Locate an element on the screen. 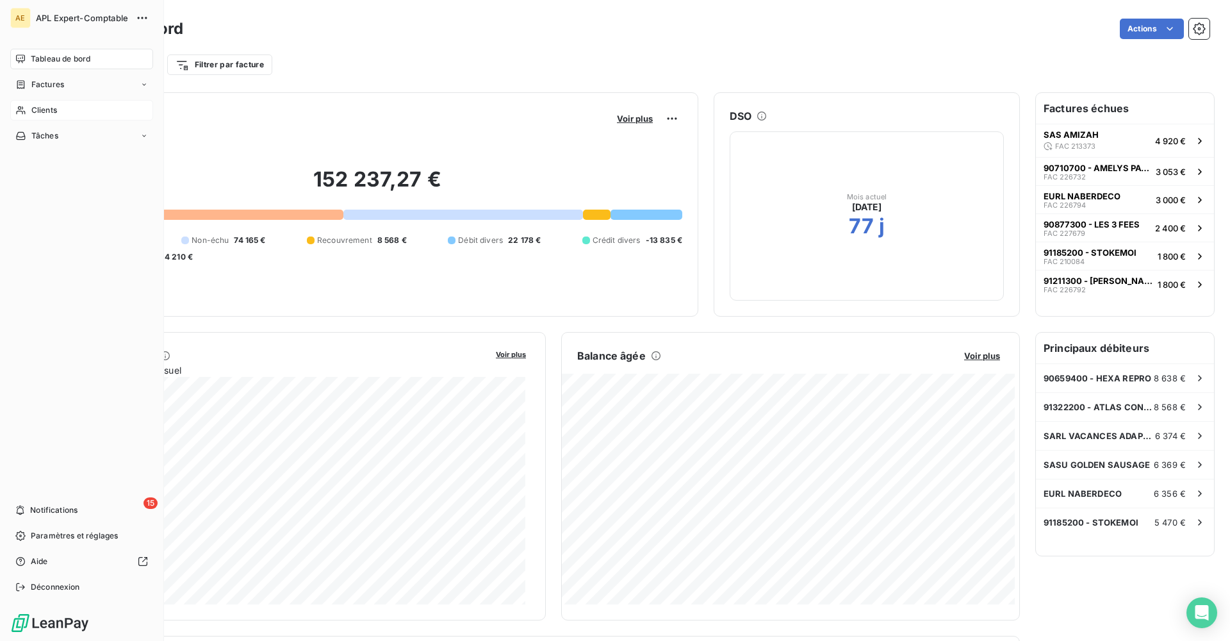 This screenshot has height=641, width=1230. a: Aide is located at coordinates (81, 561).